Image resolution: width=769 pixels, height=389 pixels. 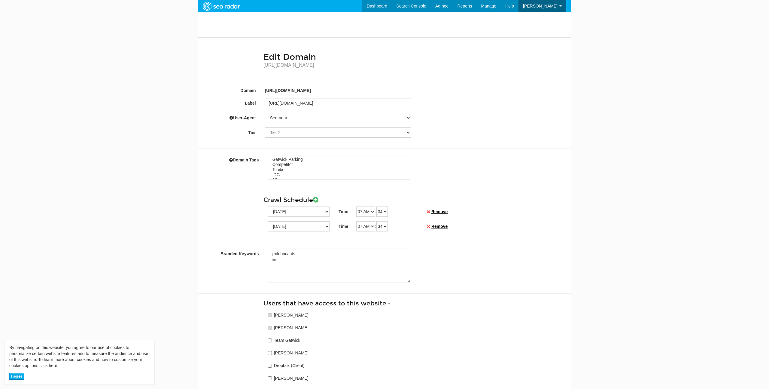 What do you see at coordinates (339, 159) in the screenshot?
I see `option: Gatwick Parking` at bounding box center [339, 159].